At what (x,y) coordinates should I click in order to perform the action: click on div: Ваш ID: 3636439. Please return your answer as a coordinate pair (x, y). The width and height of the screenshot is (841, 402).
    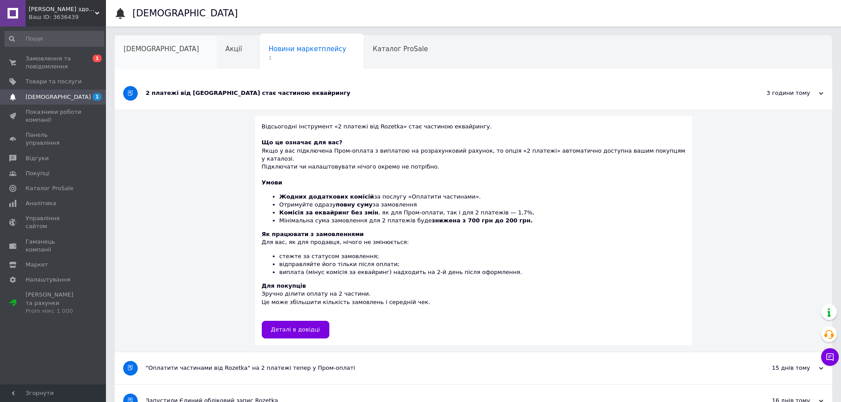
    Looking at the image, I should click on (67, 17).